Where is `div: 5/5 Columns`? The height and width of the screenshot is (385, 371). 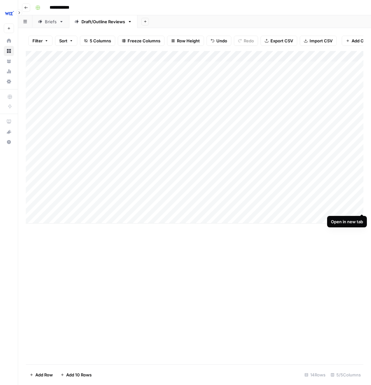 div: 5/5 Columns is located at coordinates (346, 375).